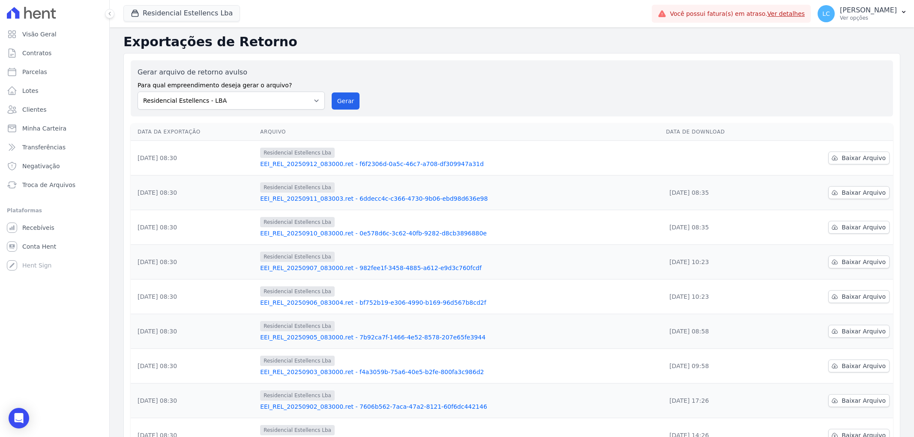 This screenshot has height=437, width=914. What do you see at coordinates (346, 101) in the screenshot?
I see `button: Gerar` at bounding box center [346, 101].